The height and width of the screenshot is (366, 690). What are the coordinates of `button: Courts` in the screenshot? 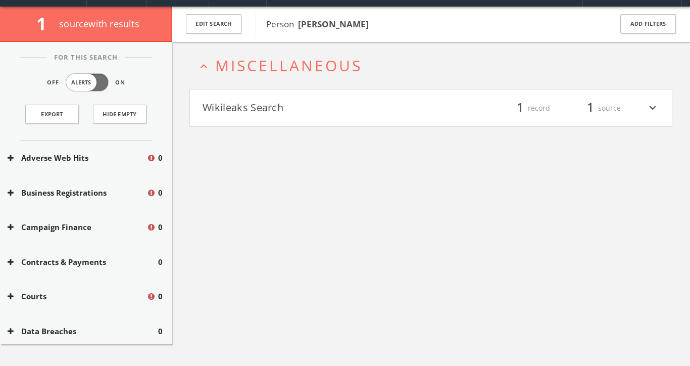 It's located at (77, 296).